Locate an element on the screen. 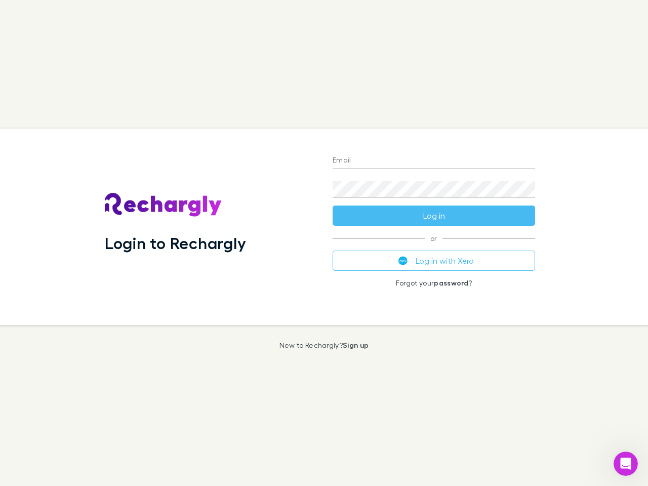 This screenshot has height=486, width=648. img: Xero's logo is located at coordinates (403, 261).